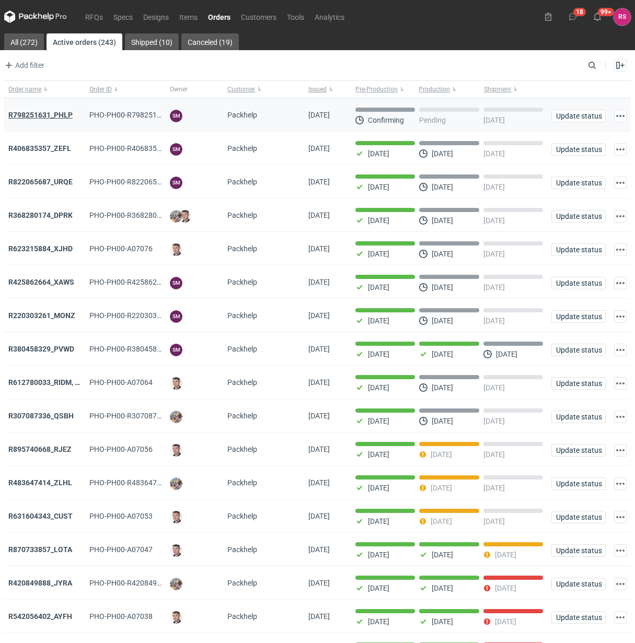  I want to click on span: Order name, so click(25, 89).